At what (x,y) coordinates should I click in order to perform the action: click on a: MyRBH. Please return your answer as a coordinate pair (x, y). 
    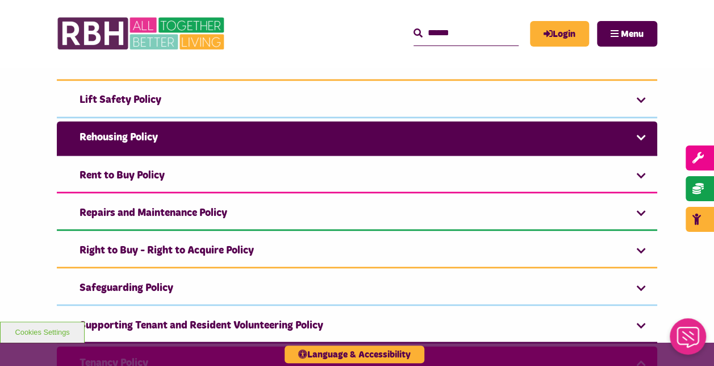
    Looking at the image, I should click on (560, 34).